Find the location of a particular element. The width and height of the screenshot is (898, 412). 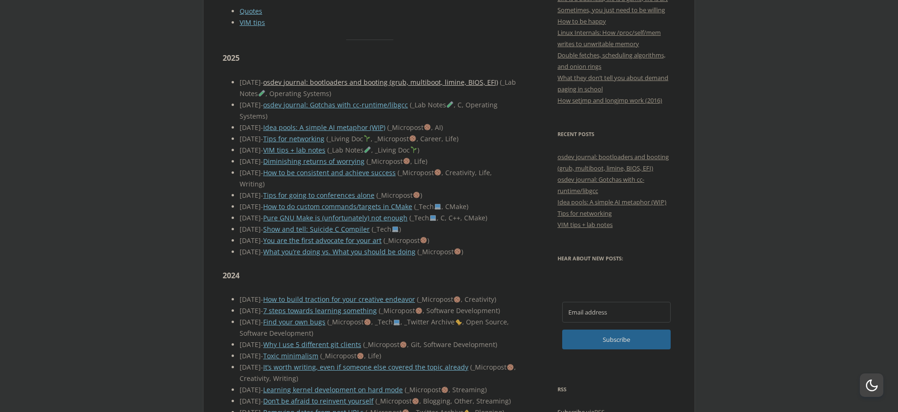

a: Pure GNU Make is (unfortunately) not enough is located at coordinates (335, 218).